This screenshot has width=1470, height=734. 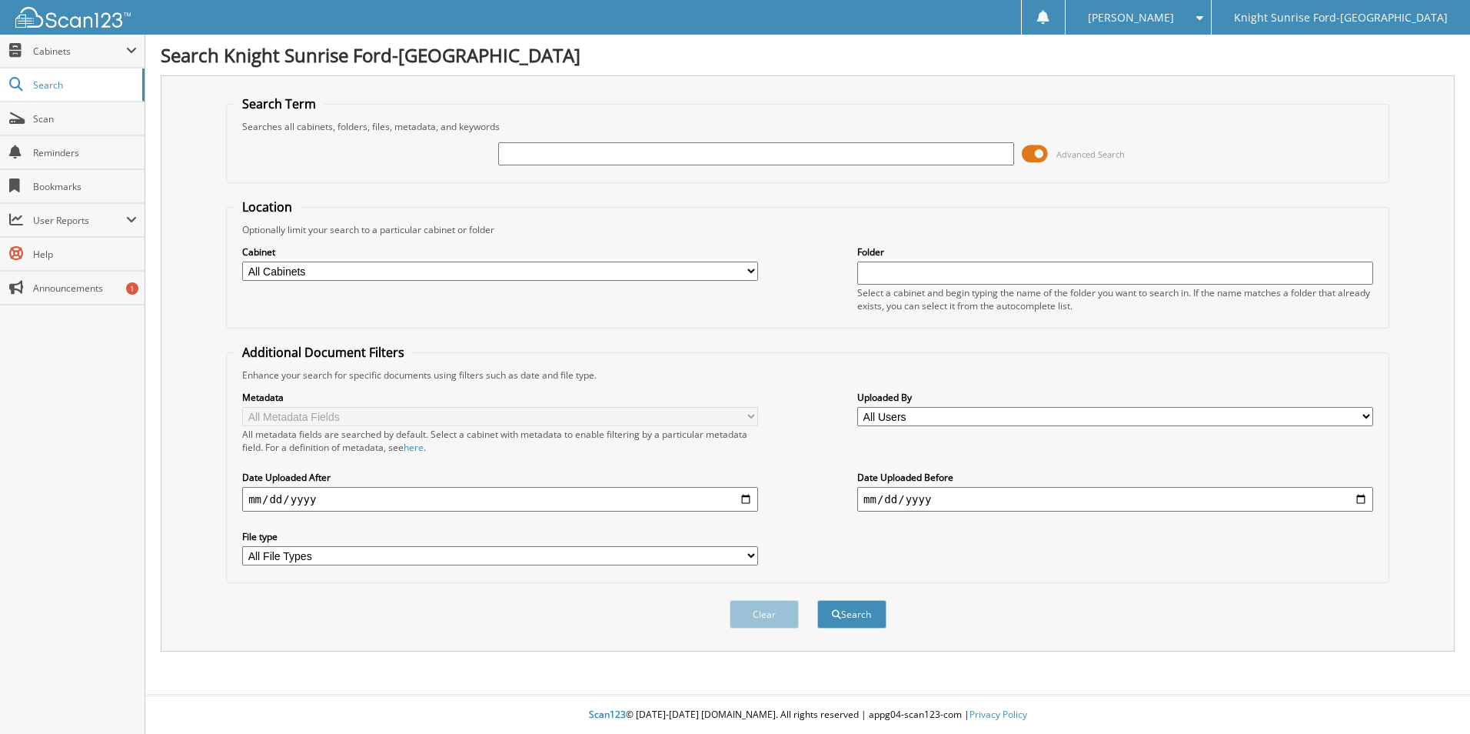 I want to click on label: Date Uploaded After, so click(x=500, y=477).